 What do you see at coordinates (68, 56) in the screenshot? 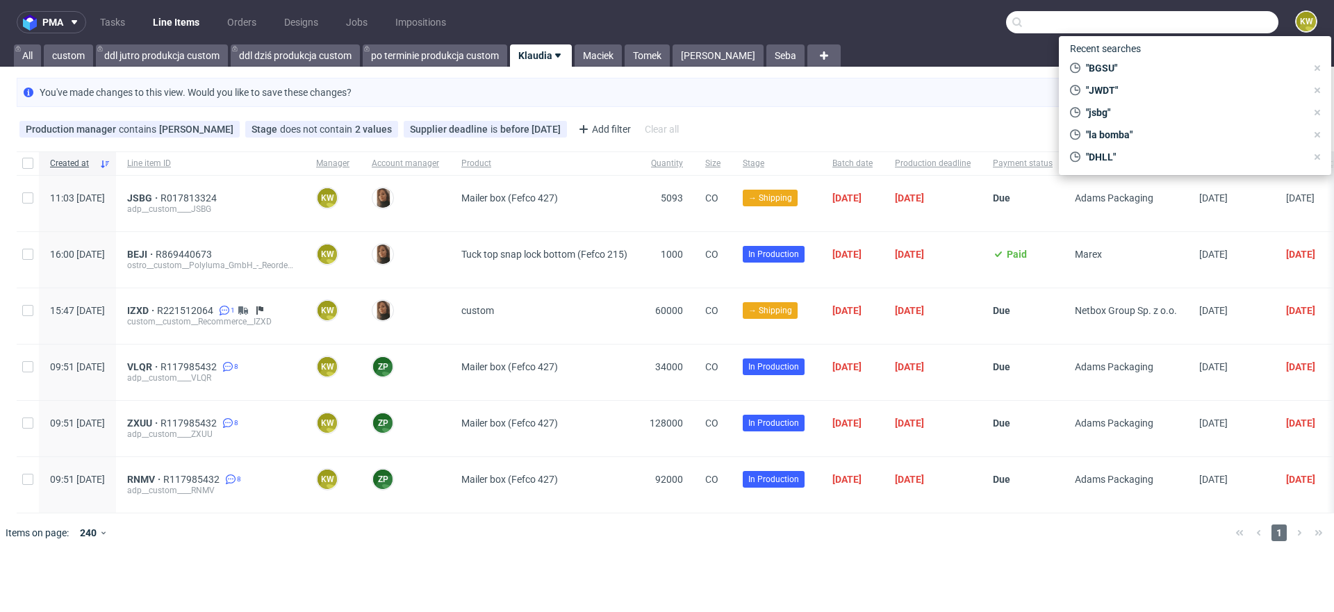
I see `a: custom` at bounding box center [68, 56].